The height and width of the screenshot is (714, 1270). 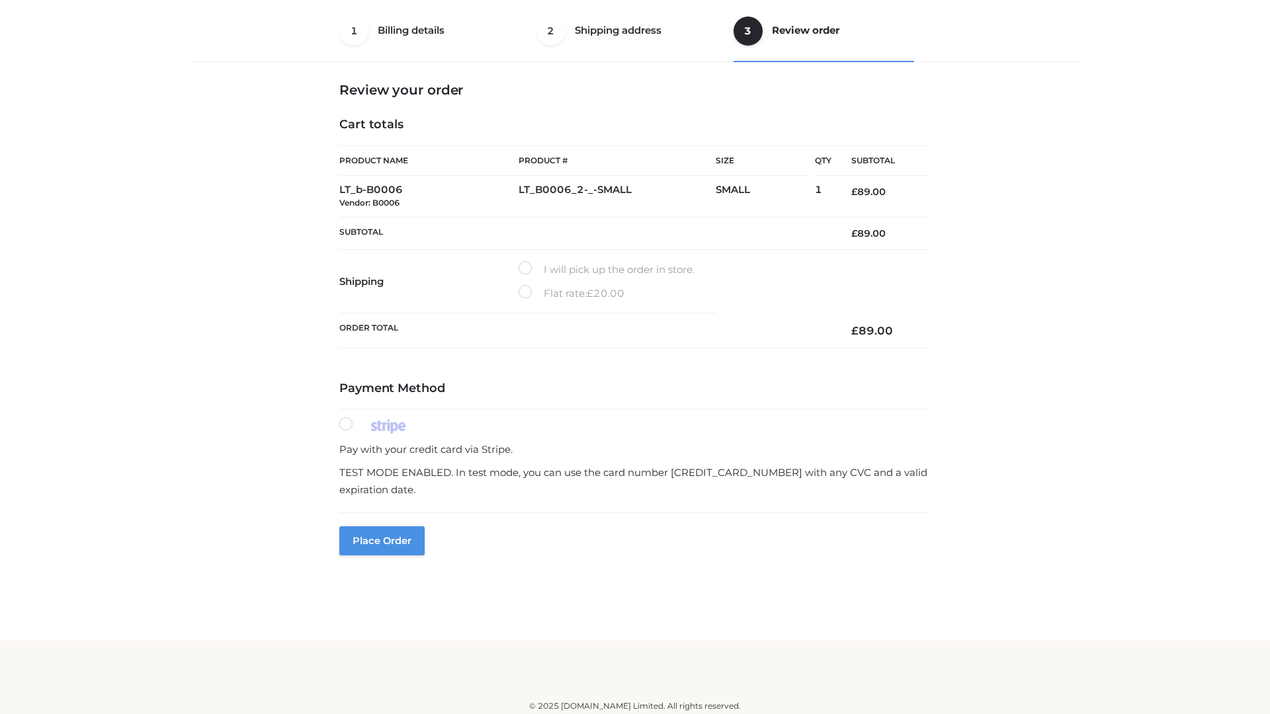 What do you see at coordinates (635, 90) in the screenshot?
I see `h3: Review your order` at bounding box center [635, 90].